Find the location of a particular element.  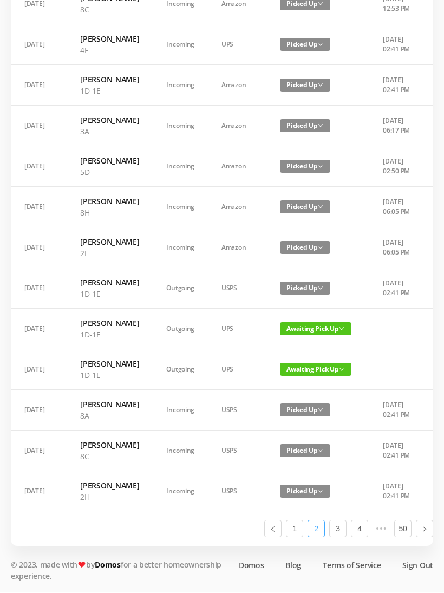

p: © 2023, made with by for a better homeownership experience. is located at coordinates (119, 571).